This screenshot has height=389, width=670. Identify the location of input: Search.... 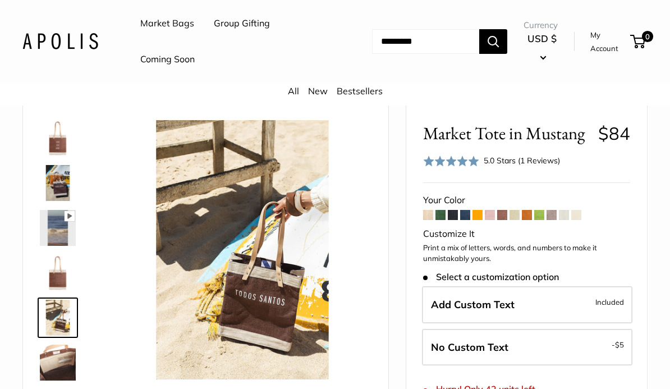
(425, 42).